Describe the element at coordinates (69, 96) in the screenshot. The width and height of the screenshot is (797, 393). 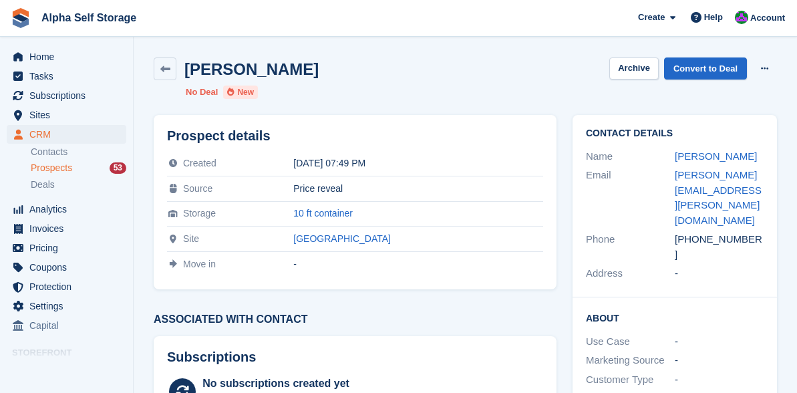
I see `span: Subscriptions` at that location.